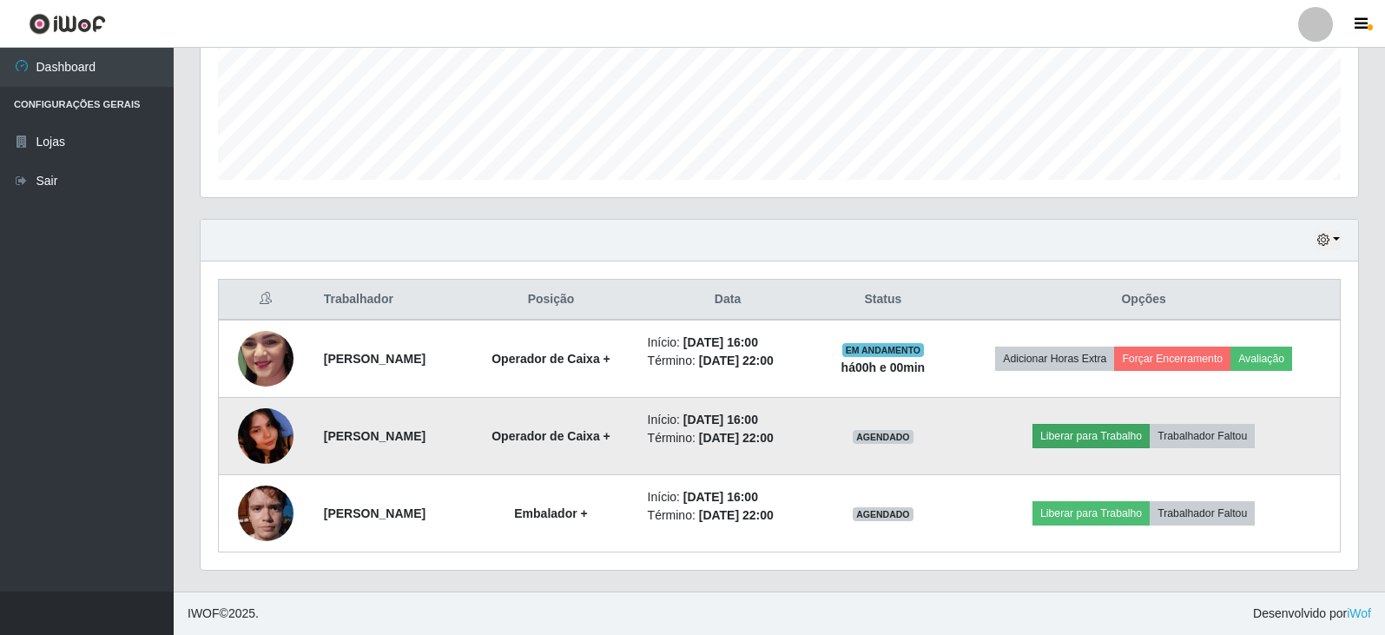 The image size is (1385, 635). Describe the element at coordinates (203, 613) in the screenshot. I see `span: IWOF` at that location.